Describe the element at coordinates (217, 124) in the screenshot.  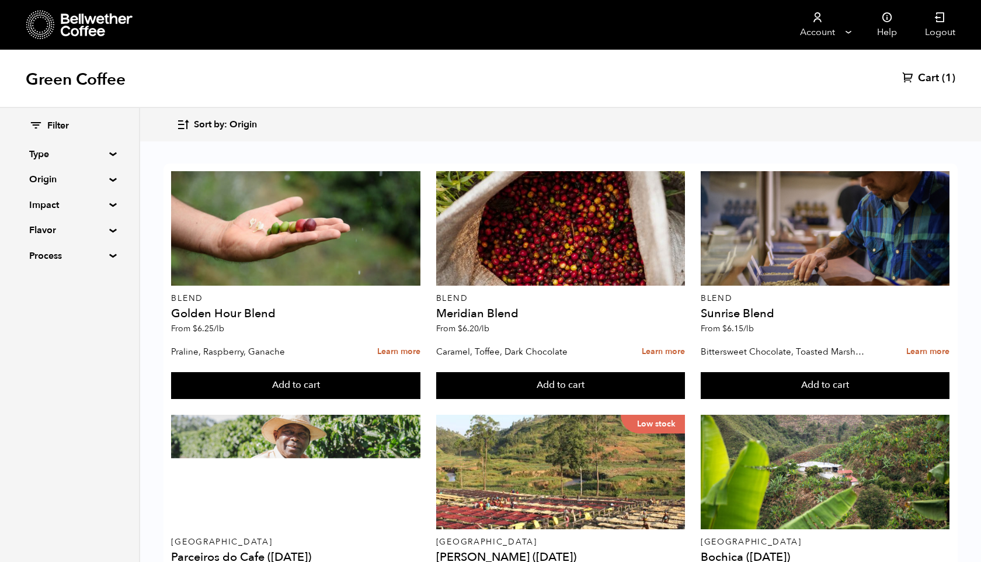
I see `button: Sort by: Origin` at that location.